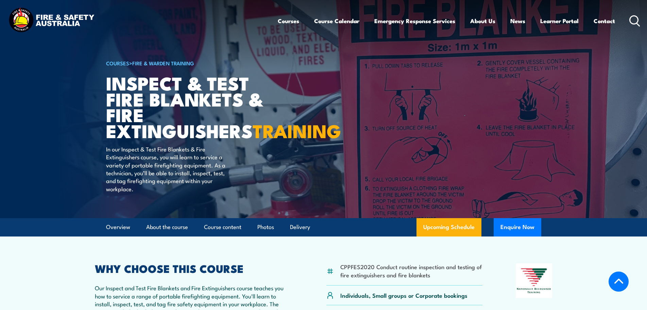 The width and height of the screenshot is (647, 310). I want to click on a: COURSES, so click(118, 63).